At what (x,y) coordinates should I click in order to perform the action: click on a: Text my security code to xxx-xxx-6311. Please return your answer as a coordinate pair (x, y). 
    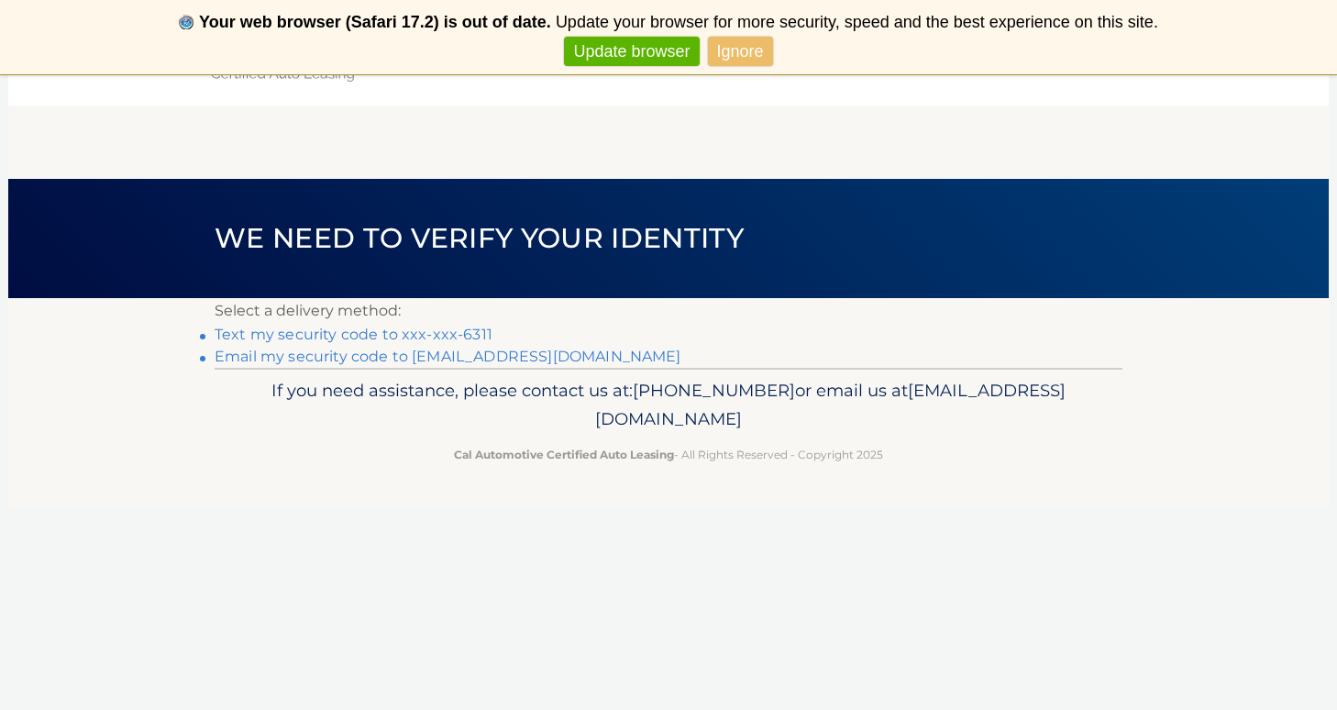
    Looking at the image, I should click on (353, 334).